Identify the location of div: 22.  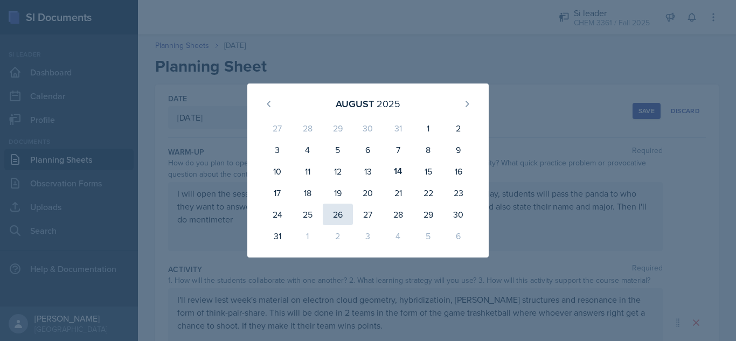
(428, 193).